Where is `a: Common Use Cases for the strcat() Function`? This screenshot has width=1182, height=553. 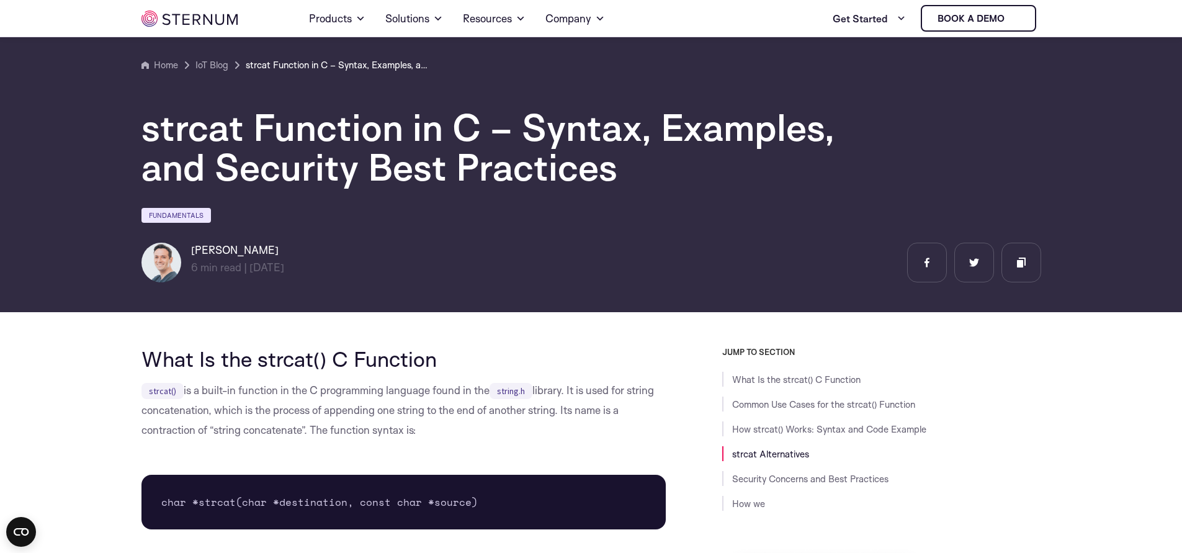
a: Common Use Cases for the strcat() Function is located at coordinates (823, 404).